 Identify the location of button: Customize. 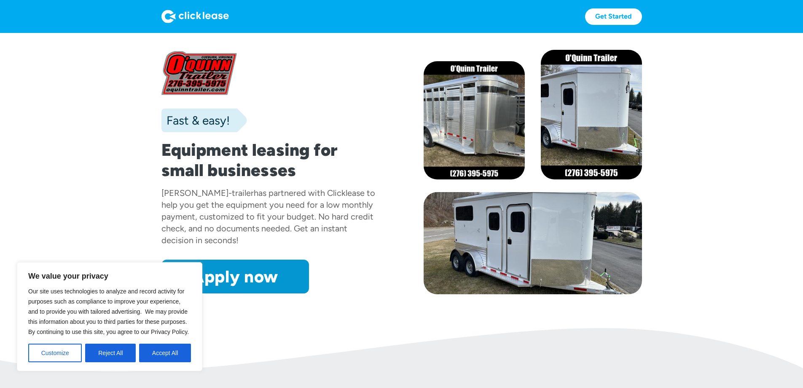
(55, 353).